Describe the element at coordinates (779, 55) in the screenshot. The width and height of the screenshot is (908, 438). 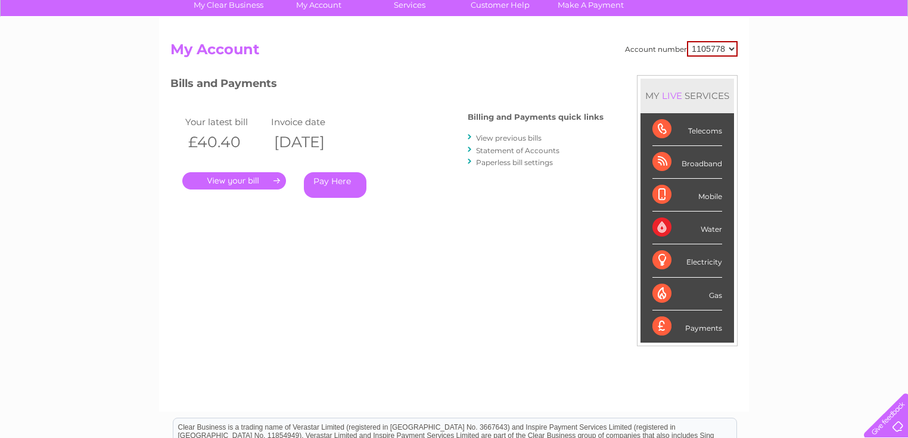
I see `a: Telecoms` at that location.